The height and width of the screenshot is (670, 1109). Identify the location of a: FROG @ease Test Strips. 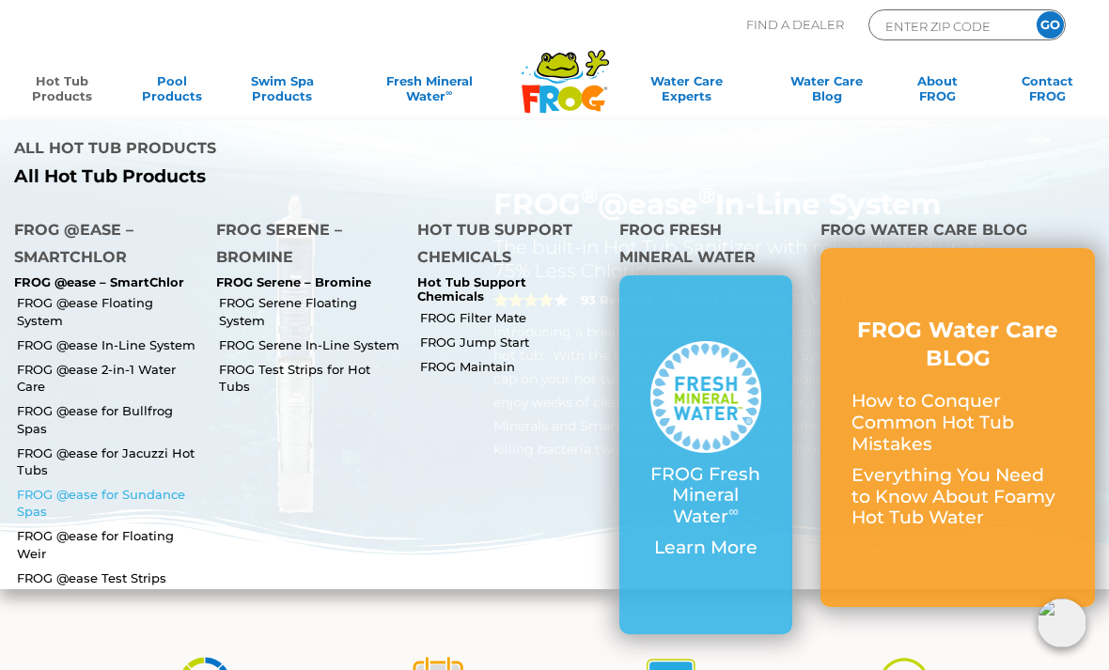
(109, 578).